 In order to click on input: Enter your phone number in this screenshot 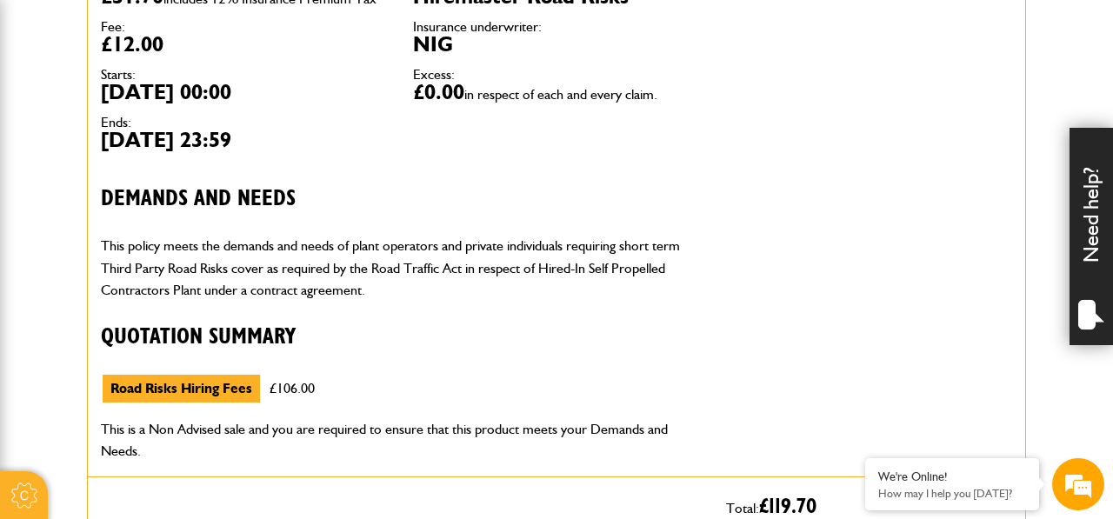, I will do `click(170, 283)`.